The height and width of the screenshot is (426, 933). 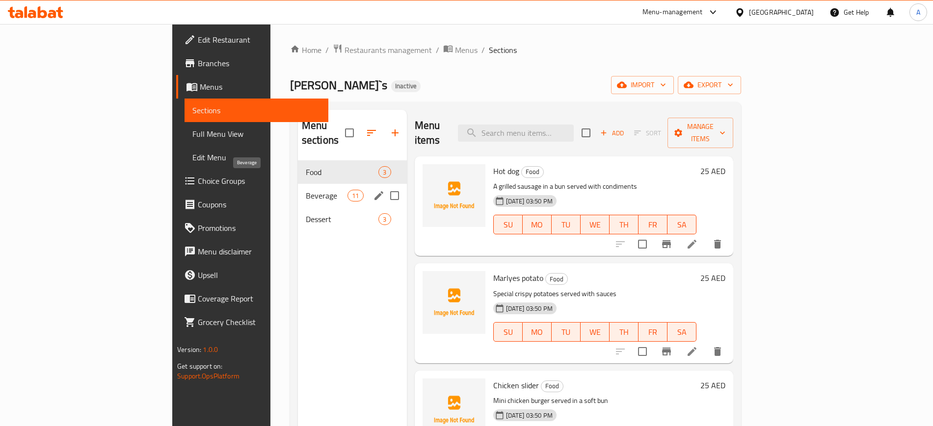 What do you see at coordinates (256, 110) in the screenshot?
I see `span: Sections` at bounding box center [256, 110].